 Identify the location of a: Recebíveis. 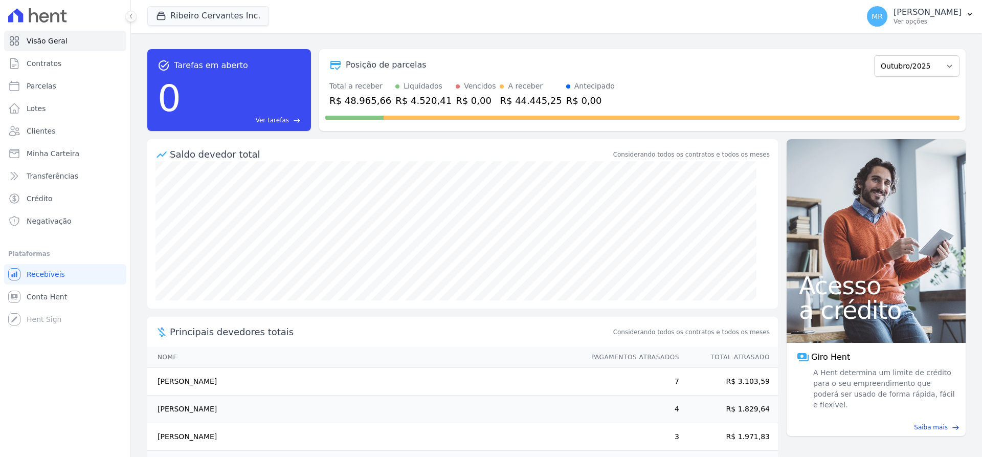
(65, 274).